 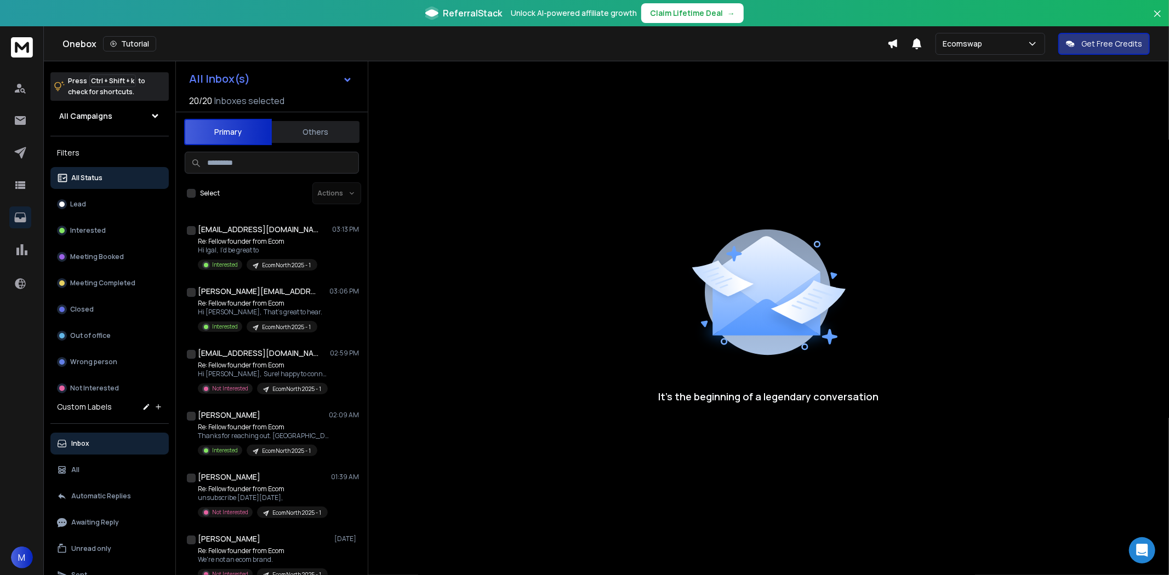 I want to click on button: Unread only, so click(x=110, y=549).